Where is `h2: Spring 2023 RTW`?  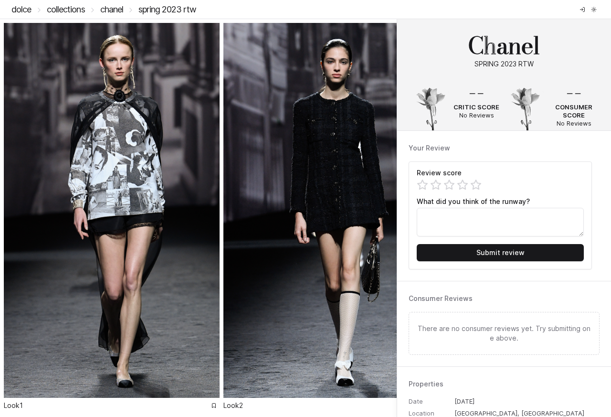 h2: Spring 2023 RTW is located at coordinates (504, 64).